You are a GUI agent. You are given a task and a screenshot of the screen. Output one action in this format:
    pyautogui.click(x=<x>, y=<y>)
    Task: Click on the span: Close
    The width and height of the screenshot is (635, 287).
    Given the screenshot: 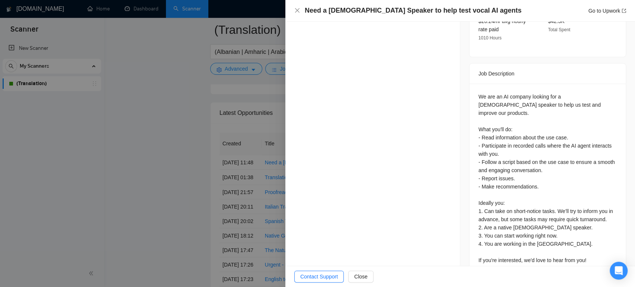 What is the action you would take?
    pyautogui.click(x=361, y=277)
    